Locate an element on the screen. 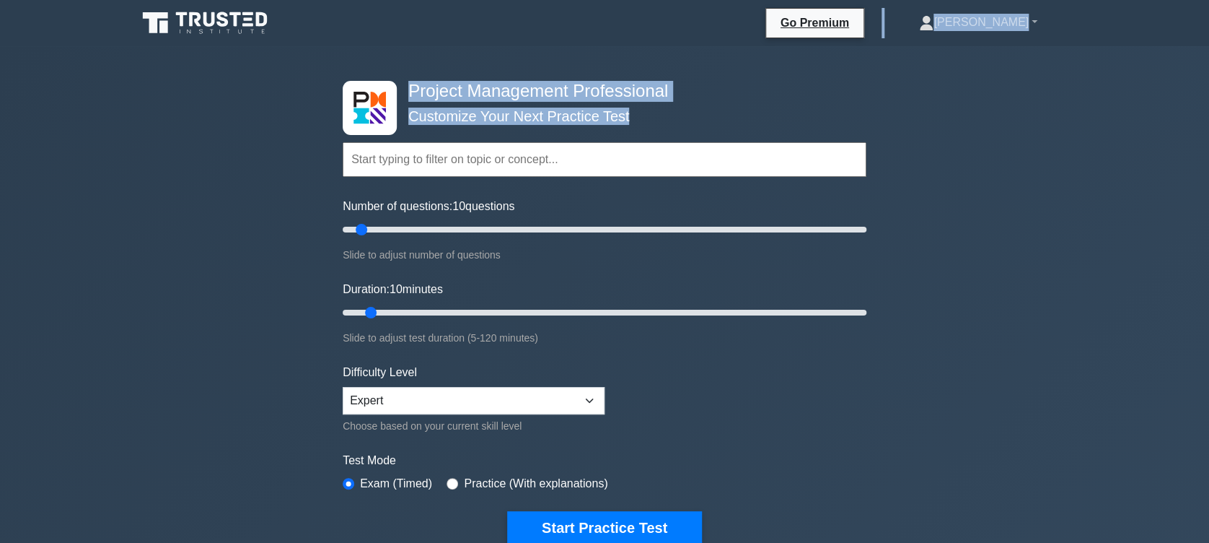 The image size is (1209, 543). input: Start typing to filter on topic or concept... is located at coordinates (605, 159).